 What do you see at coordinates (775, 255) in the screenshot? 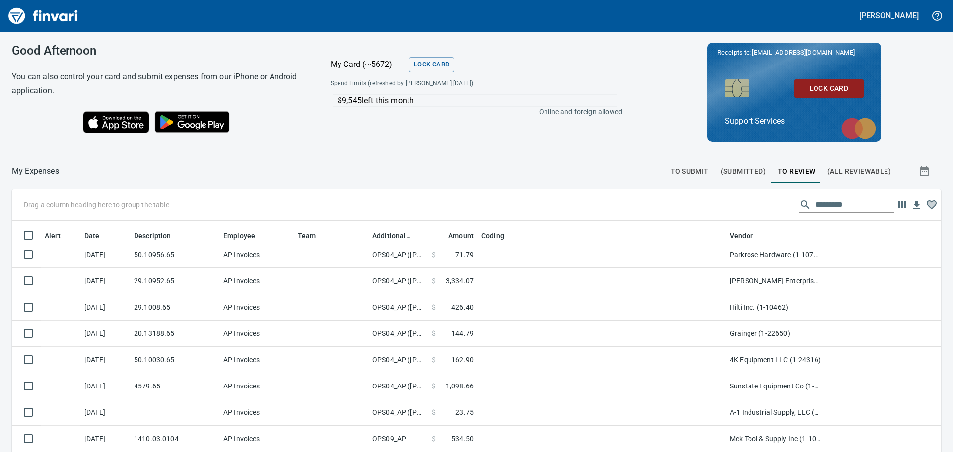
I see `td: Parkrose Hardware (1-10776)` at bounding box center [775, 255].